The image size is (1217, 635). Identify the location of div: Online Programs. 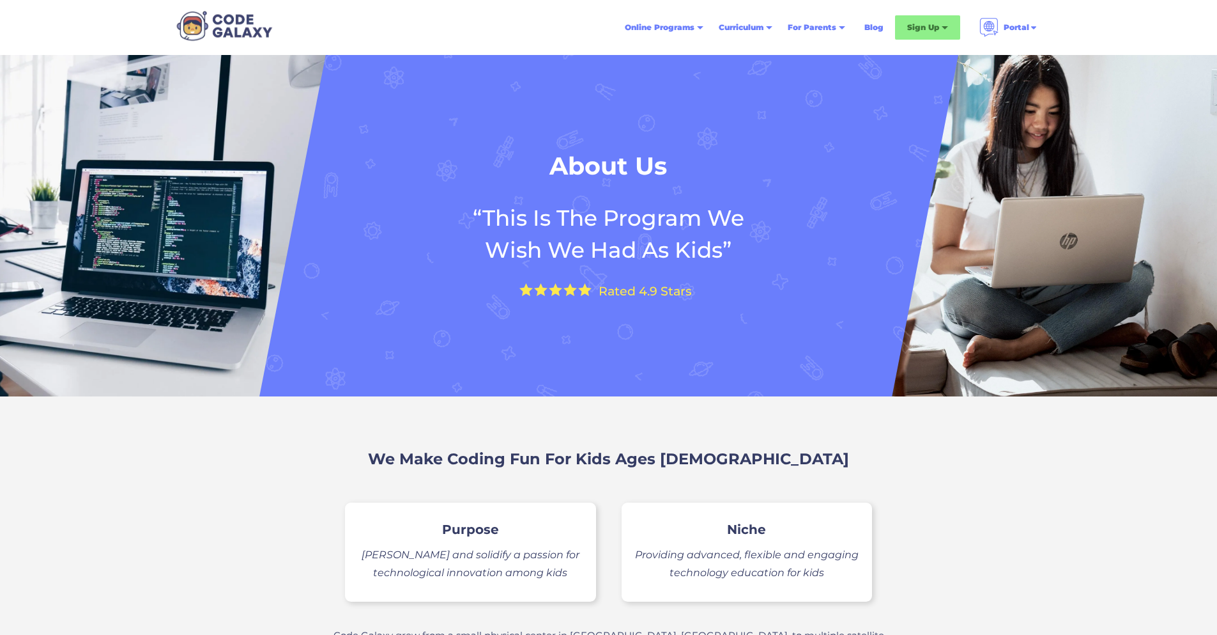
(660, 27).